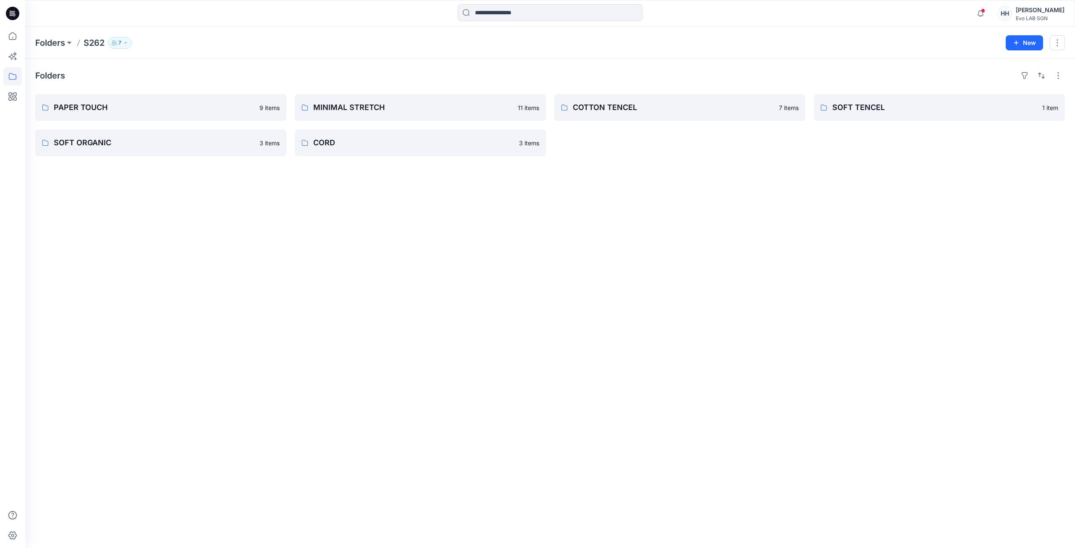  What do you see at coordinates (528, 107) in the screenshot?
I see `p: 11 items` at bounding box center [528, 107].